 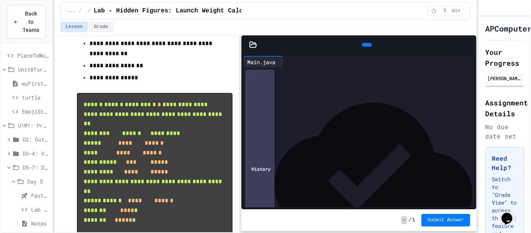 I want to click on span: Day 5, so click(x=38, y=181).